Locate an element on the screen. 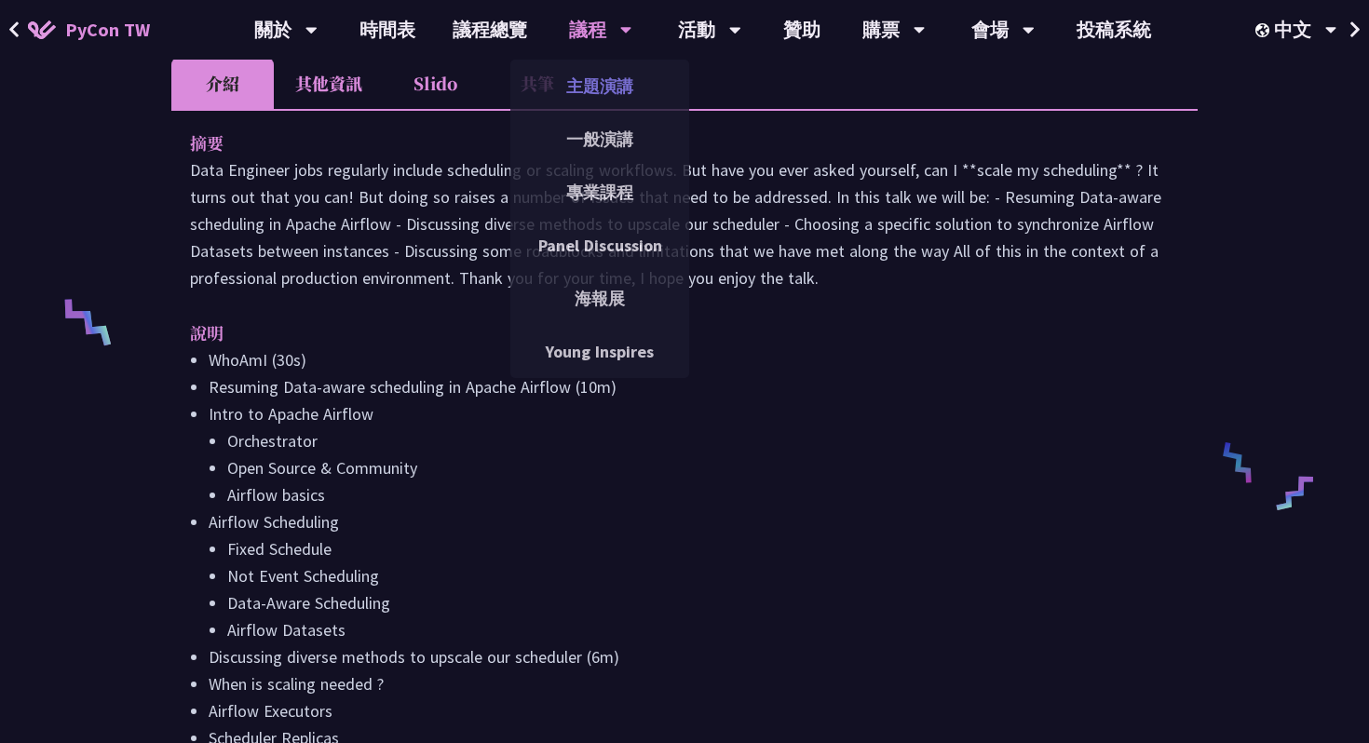 This screenshot has width=1369, height=743. p: 摘要 is located at coordinates (666, 143).